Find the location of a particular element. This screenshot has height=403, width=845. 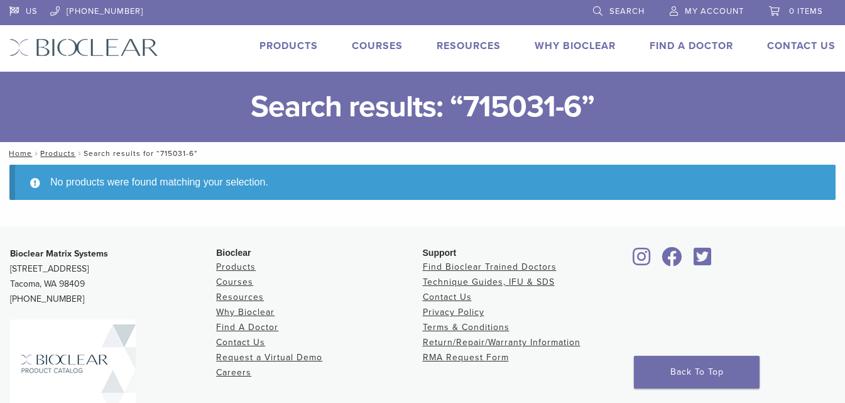

img: Bioclear is located at coordinates (84, 47).